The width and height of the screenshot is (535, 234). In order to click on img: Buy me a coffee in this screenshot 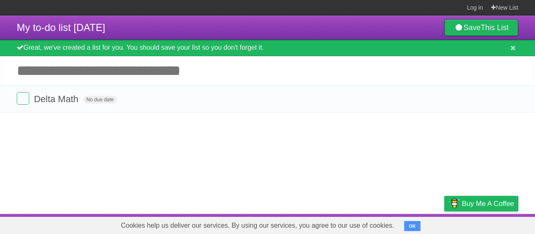, I will do `click(454, 203)`.